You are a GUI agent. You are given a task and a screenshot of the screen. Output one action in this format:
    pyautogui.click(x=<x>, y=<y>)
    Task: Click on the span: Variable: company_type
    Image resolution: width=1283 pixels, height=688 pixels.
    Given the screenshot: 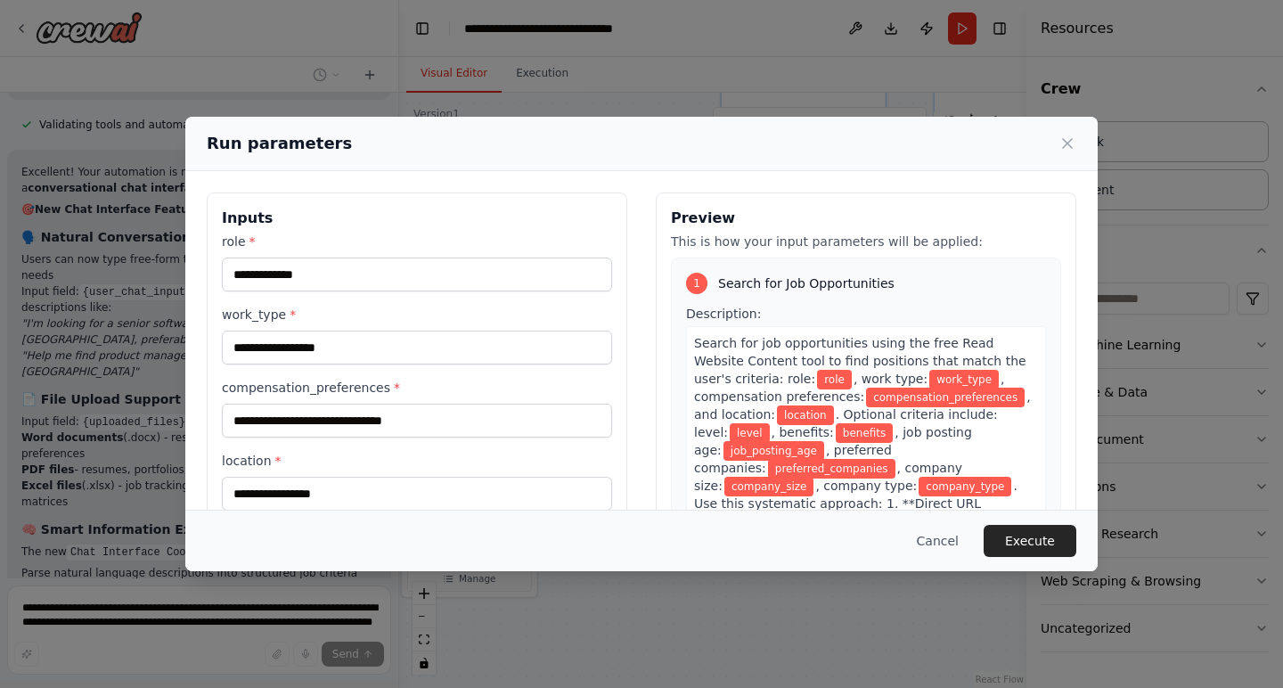 What is the action you would take?
    pyautogui.click(x=965, y=486)
    